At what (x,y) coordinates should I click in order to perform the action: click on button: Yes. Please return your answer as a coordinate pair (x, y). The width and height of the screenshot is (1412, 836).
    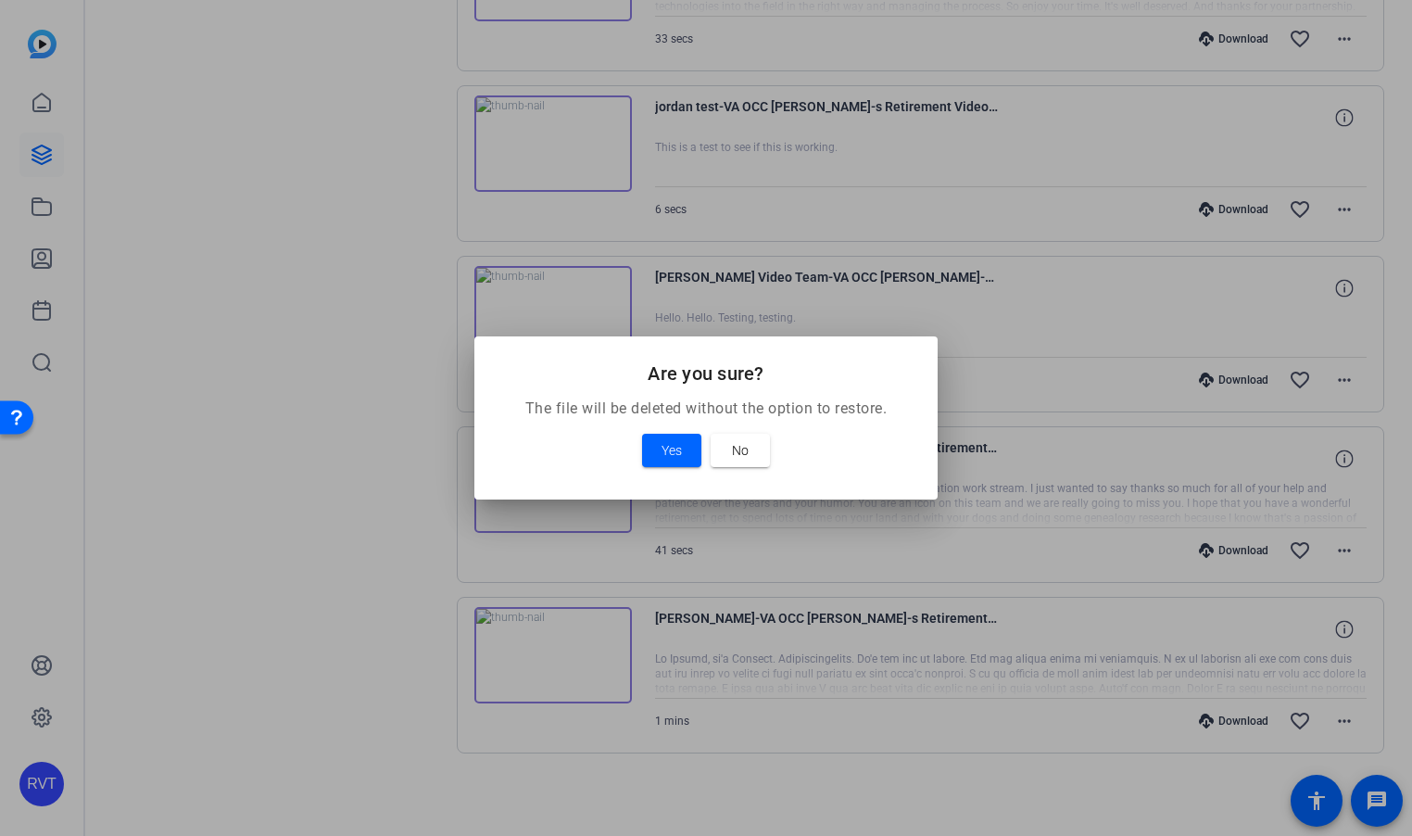
    Looking at the image, I should click on (672, 450).